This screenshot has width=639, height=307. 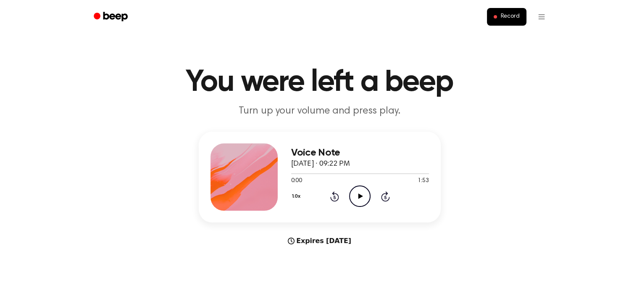 I want to click on p: Turn up your volume and press play., so click(x=320, y=111).